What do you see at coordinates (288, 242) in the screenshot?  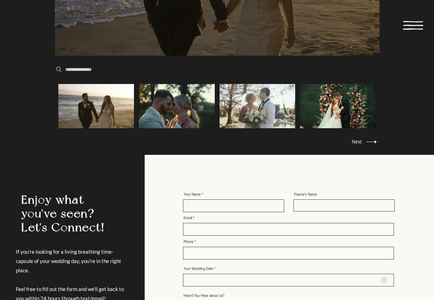 I see `label: Phone` at bounding box center [288, 242].